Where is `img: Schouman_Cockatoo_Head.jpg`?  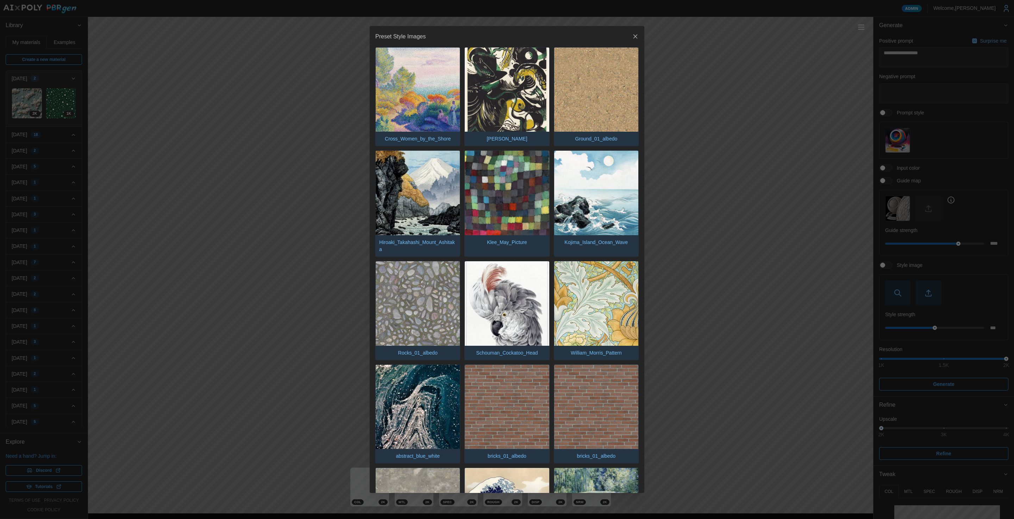 img: Schouman_Cockatoo_Head.jpg is located at coordinates (507, 303).